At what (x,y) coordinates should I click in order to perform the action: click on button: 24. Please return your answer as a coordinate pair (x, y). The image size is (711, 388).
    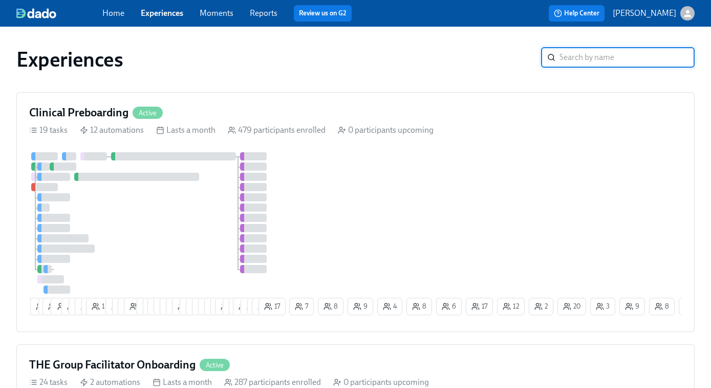
    Looking at the image, I should click on (229, 306).